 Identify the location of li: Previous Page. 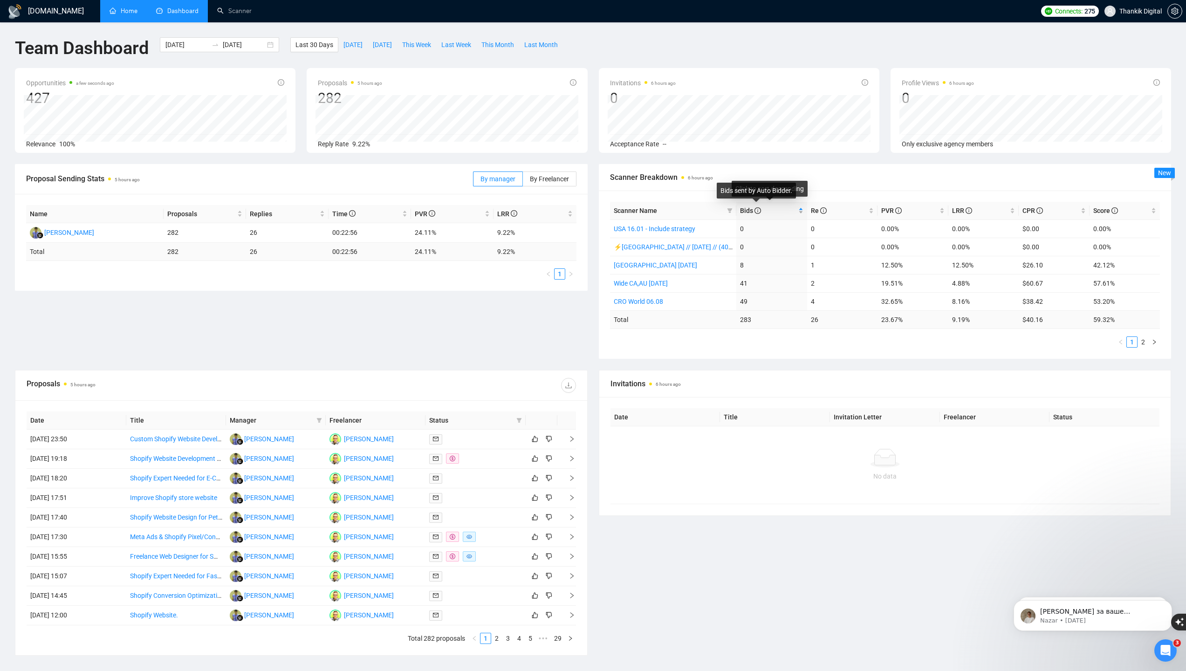
(548, 274).